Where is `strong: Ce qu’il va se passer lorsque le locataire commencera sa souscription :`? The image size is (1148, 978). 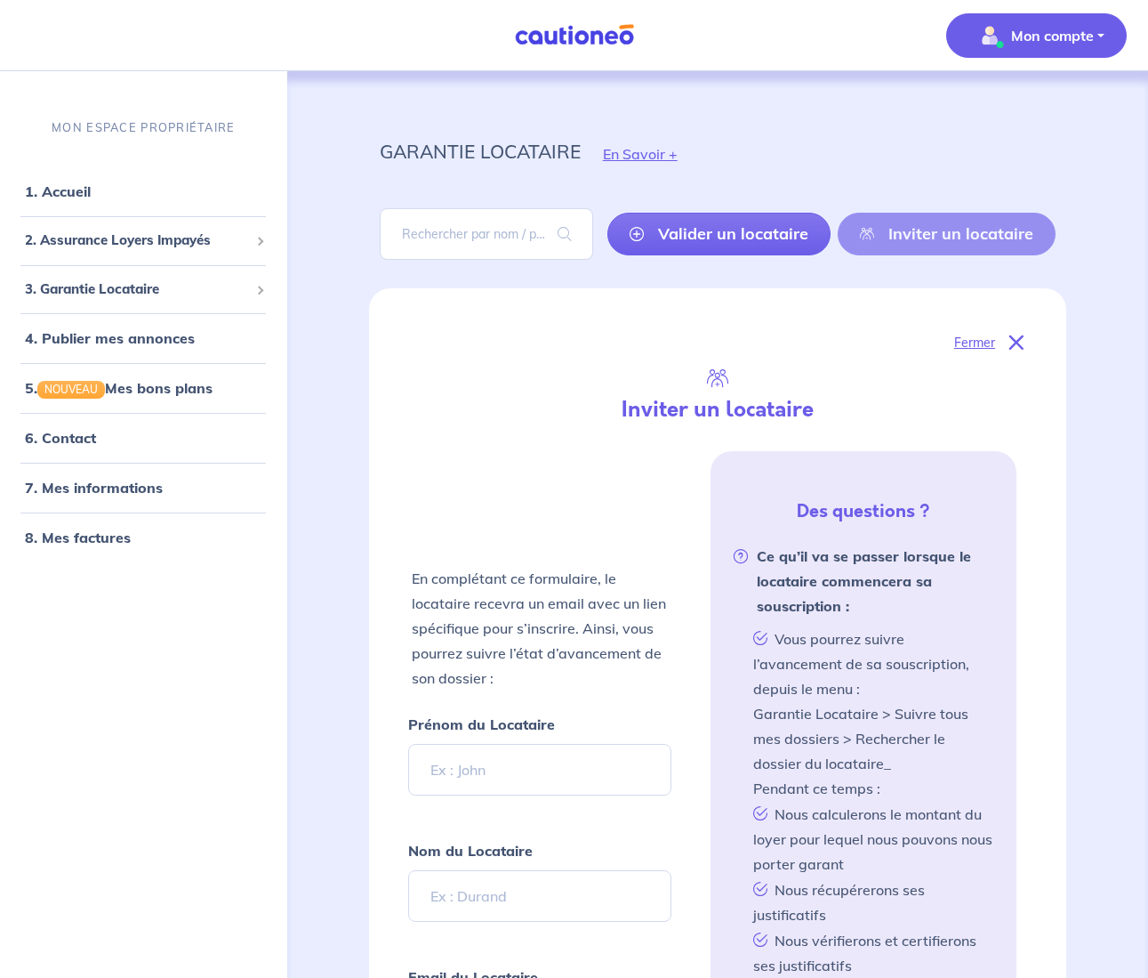
strong: Ce qu’il va se passer lorsque le locataire commencera sa souscription : is located at coordinates (864, 581).